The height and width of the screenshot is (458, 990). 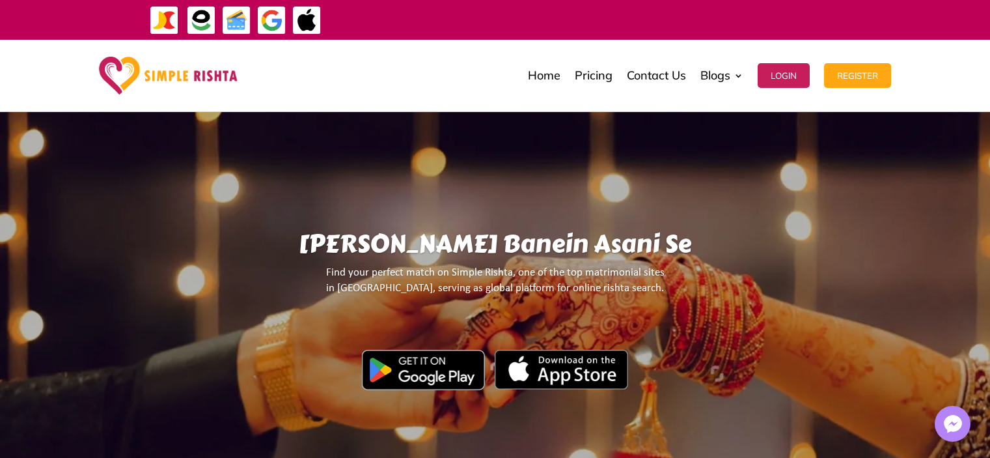 I want to click on a: Contact Us, so click(x=656, y=76).